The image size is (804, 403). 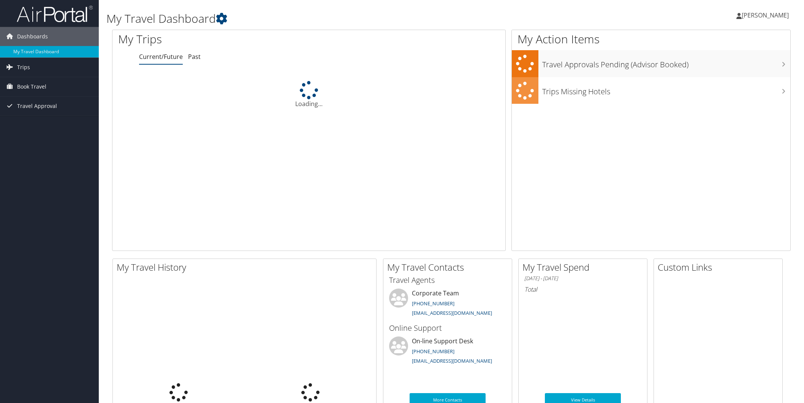 I want to click on h3: Travel Approvals Pending (Advisor Booked), so click(x=666, y=63).